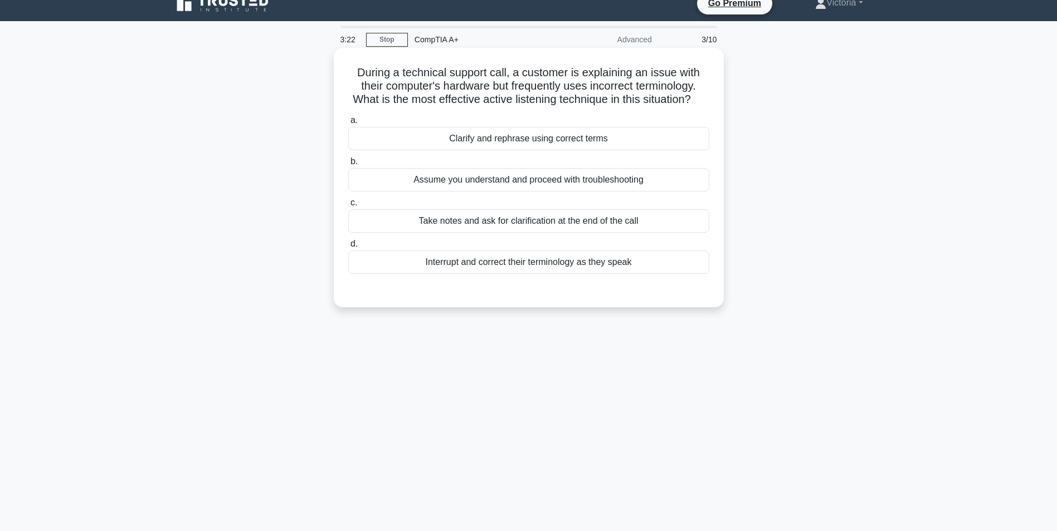  I want to click on div: Advanced, so click(609, 40).